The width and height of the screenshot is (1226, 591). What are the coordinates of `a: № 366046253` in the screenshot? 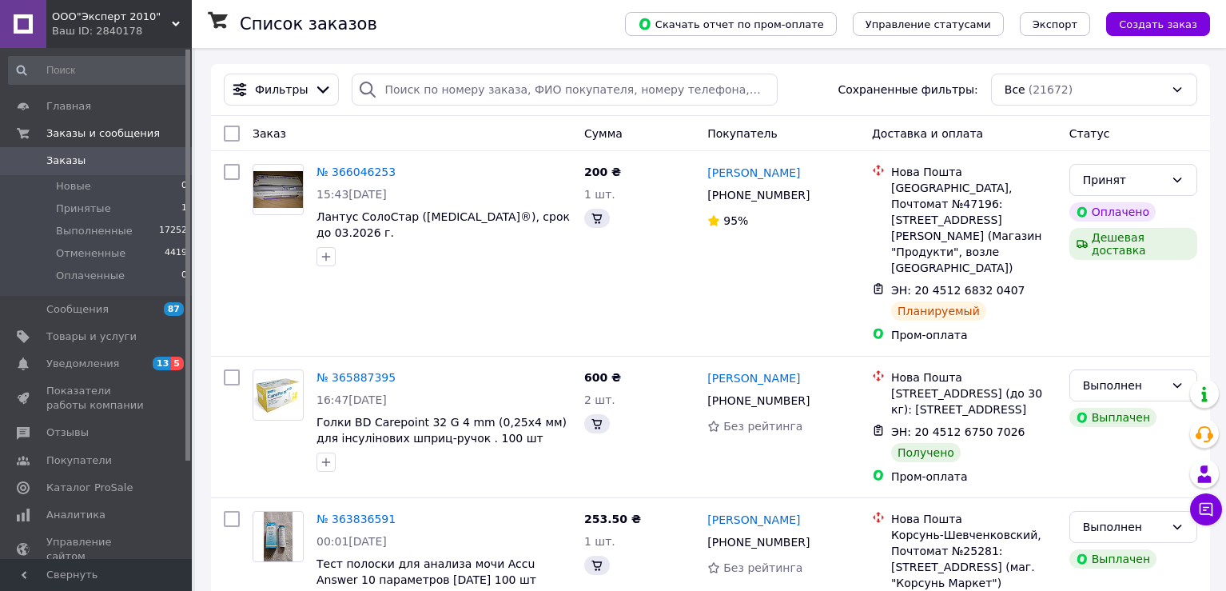 It's located at (356, 172).